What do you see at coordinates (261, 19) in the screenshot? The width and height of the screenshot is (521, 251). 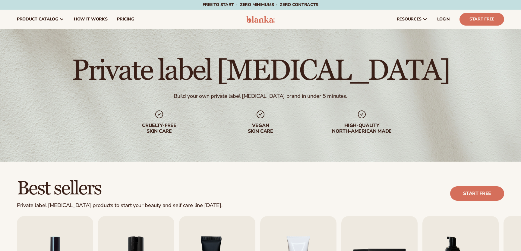 I see `img: logo` at bounding box center [261, 19].